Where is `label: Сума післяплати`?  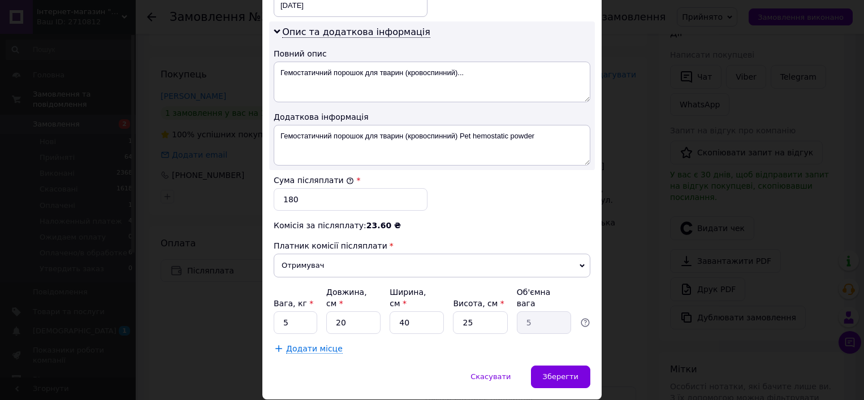
label: Сума післяплати is located at coordinates (314, 180).